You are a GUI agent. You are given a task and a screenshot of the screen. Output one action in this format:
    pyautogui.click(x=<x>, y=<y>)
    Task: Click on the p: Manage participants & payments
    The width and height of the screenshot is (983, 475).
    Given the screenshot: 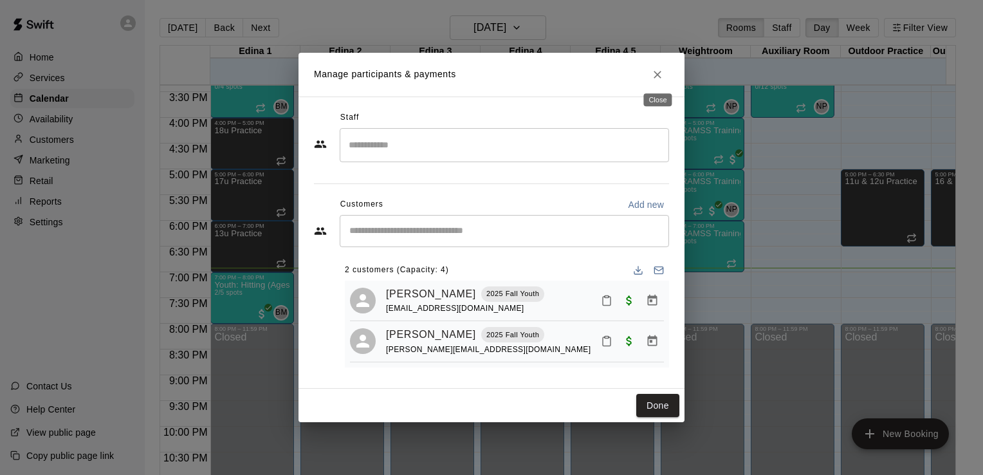 What is the action you would take?
    pyautogui.click(x=385, y=74)
    